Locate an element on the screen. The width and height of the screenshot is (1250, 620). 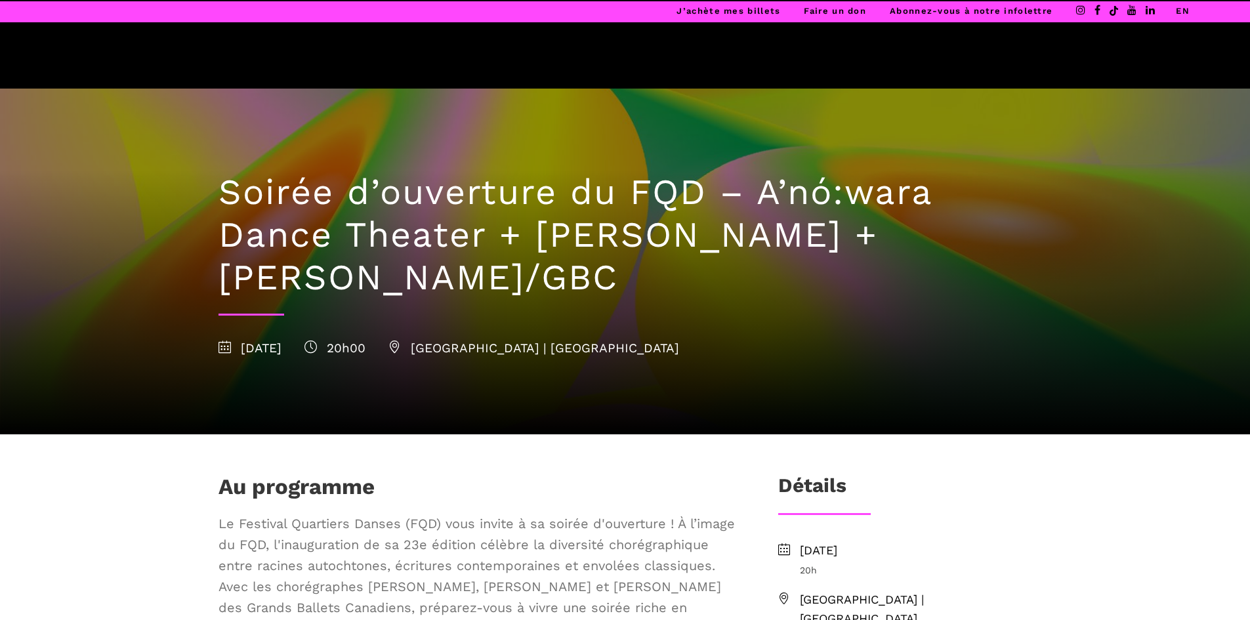
a: Faire un don is located at coordinates (835, 11).